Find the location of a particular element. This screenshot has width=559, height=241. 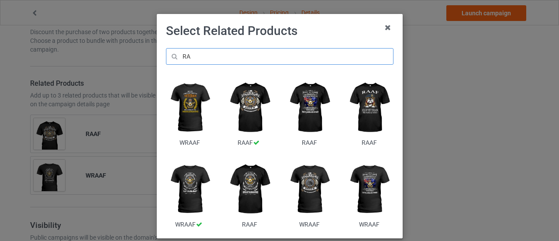

h1: Select Related Products is located at coordinates (279, 31).